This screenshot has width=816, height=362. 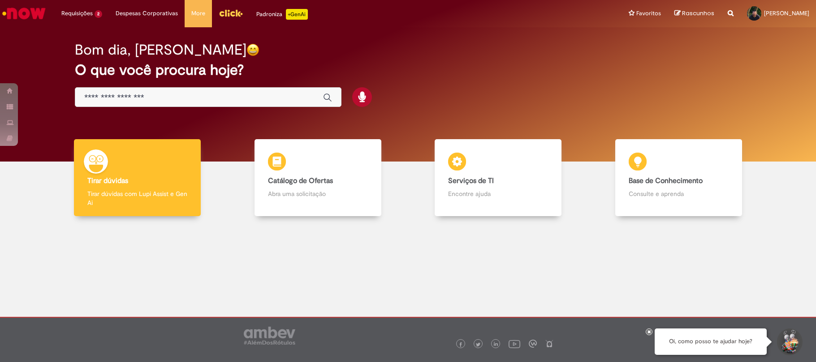 What do you see at coordinates (498, 178) in the screenshot?
I see `a: Serviços de TI Encontre ajuda` at bounding box center [498, 178].